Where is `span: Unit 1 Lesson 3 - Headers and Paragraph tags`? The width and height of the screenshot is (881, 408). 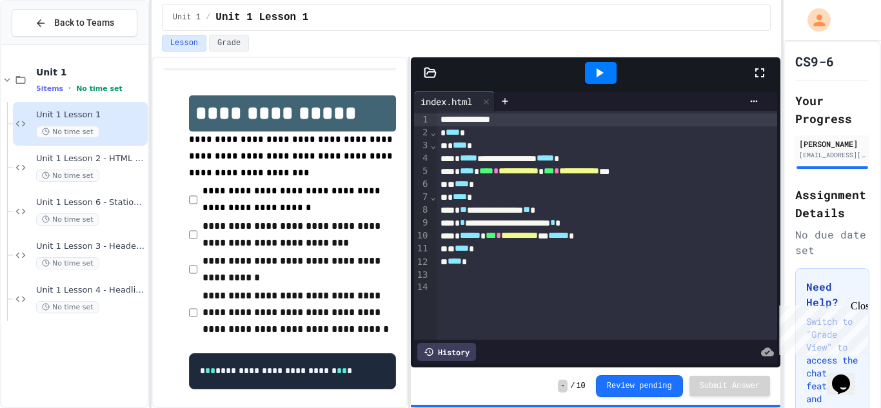 span: Unit 1 Lesson 3 - Headers and Paragraph tags is located at coordinates (90, 246).